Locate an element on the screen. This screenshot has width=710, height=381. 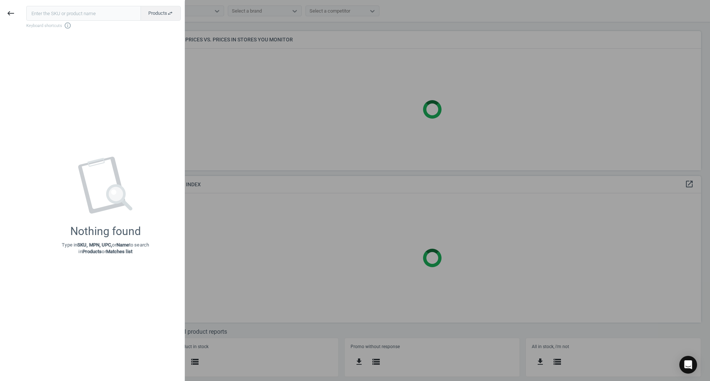
i: info_outline is located at coordinates (68, 26).